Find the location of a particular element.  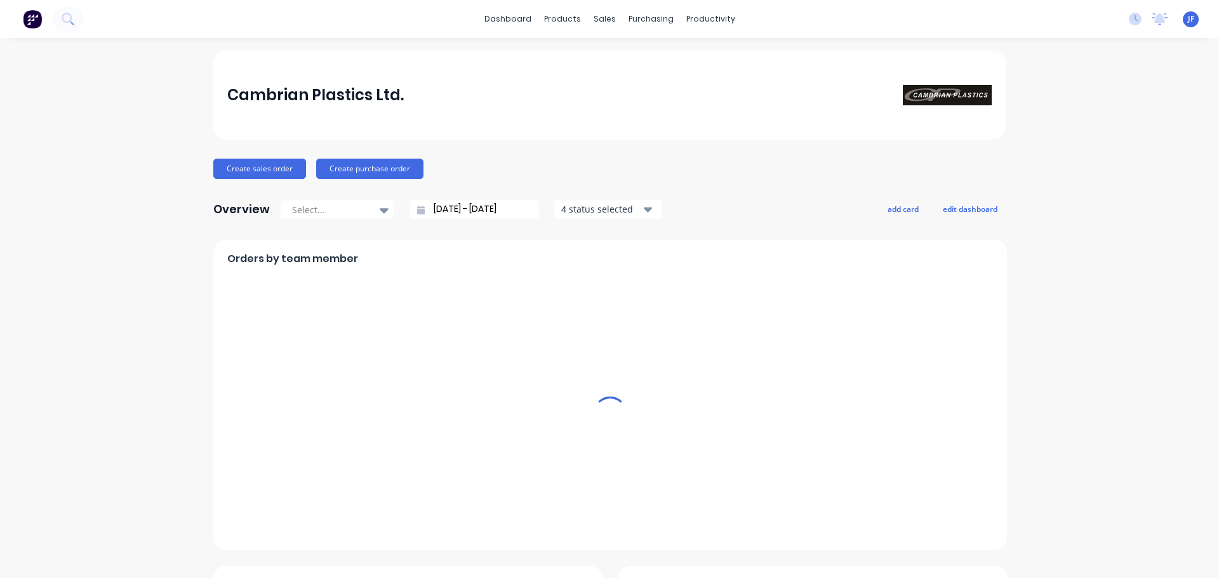

div: sales is located at coordinates (604, 19).